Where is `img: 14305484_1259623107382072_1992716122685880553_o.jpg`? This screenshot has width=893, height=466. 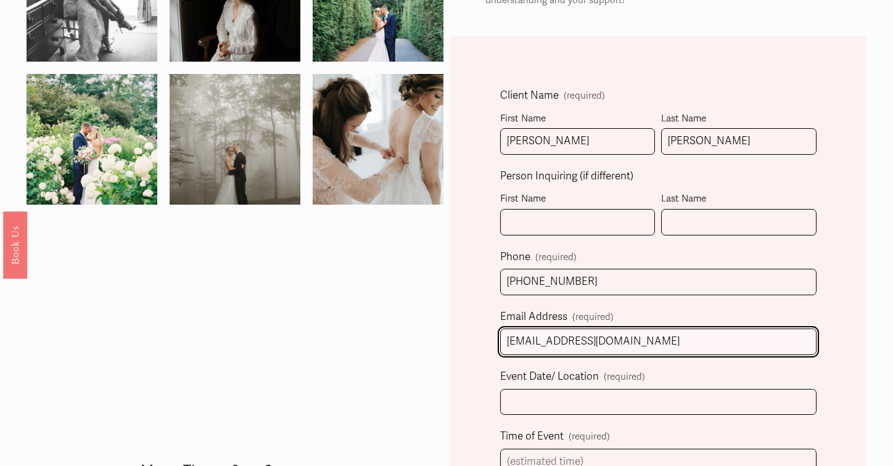
img: 14305484_1259623107382072_1992716122685880553_o.jpg is located at coordinates (92, 139).